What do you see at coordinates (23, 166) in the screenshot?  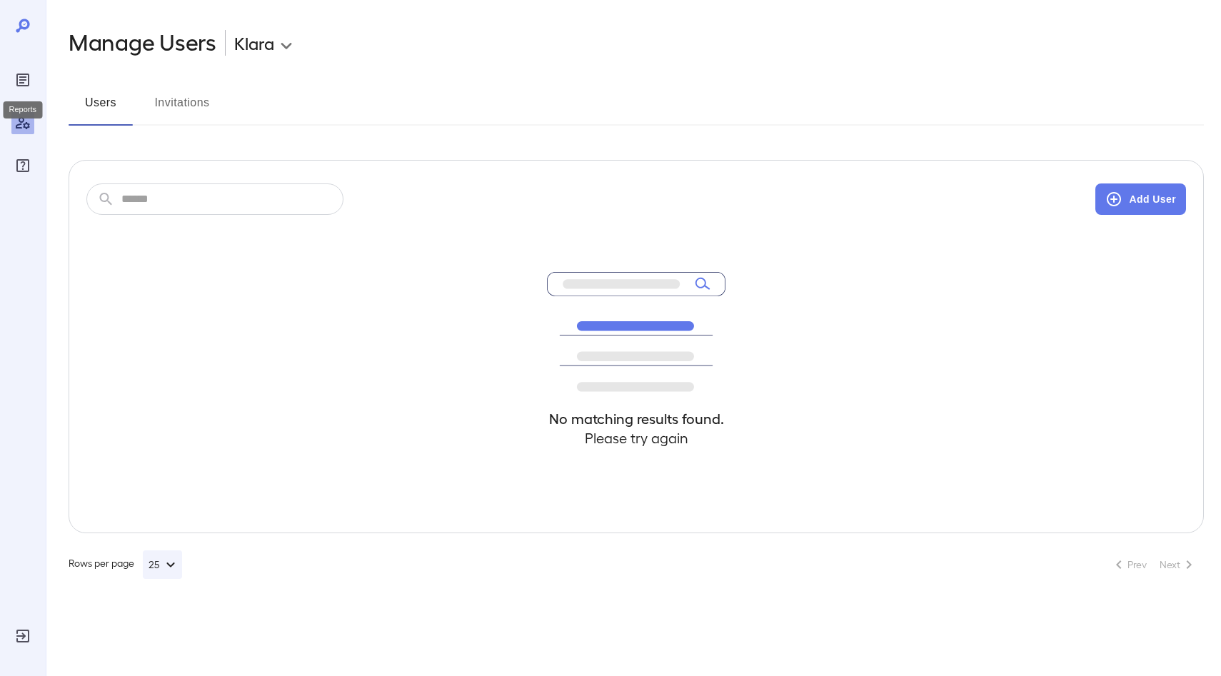 I see `div: FAQ` at bounding box center [23, 166].